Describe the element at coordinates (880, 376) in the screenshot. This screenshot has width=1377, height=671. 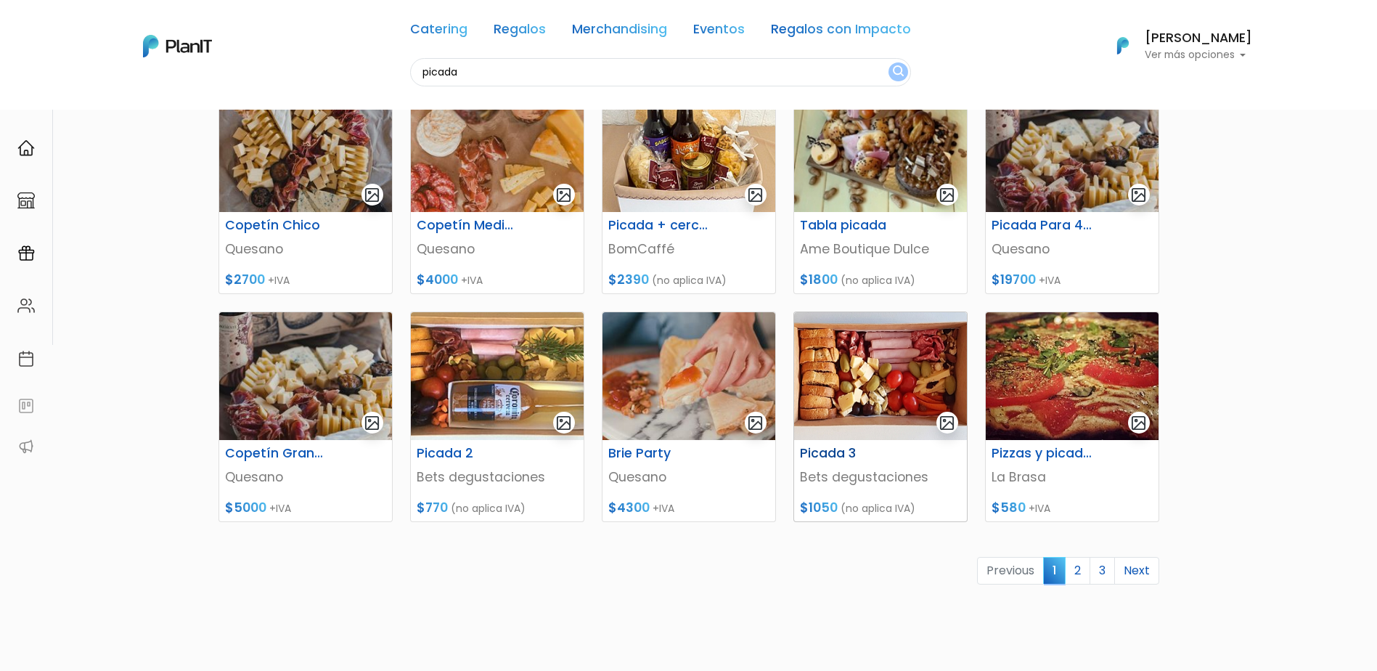
I see `img: thumb_Picada_para_2.jpeg` at that location.